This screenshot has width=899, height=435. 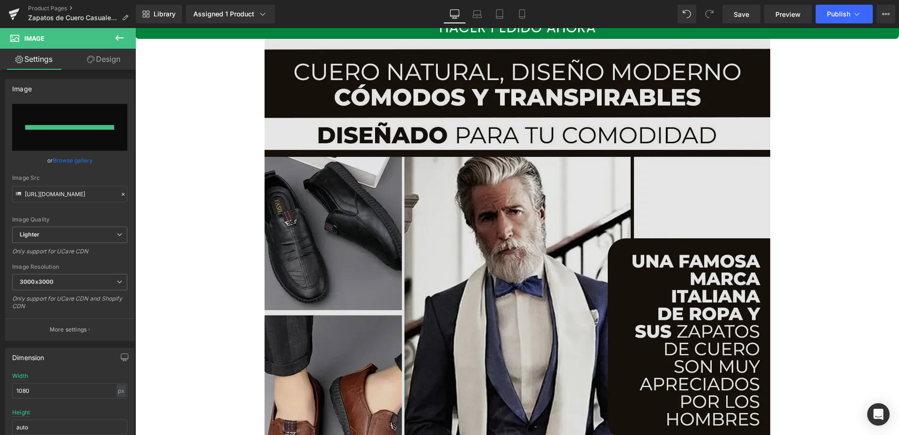 What do you see at coordinates (21, 413) in the screenshot?
I see `div: Height` at bounding box center [21, 413].